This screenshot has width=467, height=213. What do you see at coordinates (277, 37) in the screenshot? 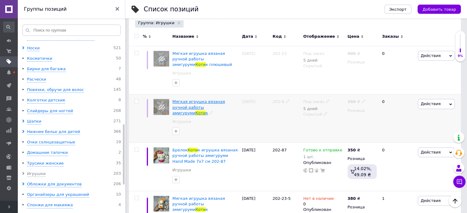
I see `span: Код` at bounding box center [277, 37].